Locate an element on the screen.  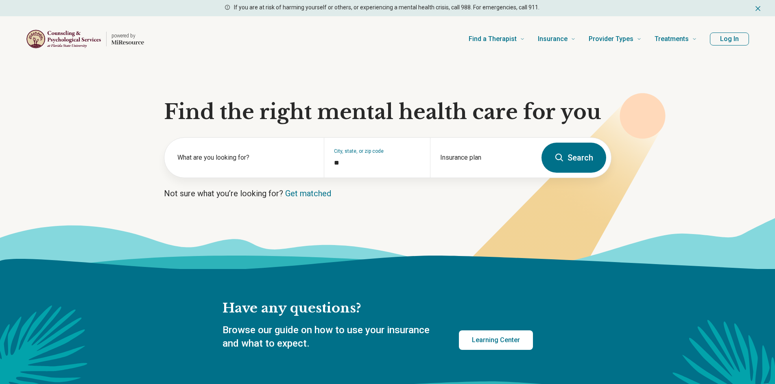
a: Home page is located at coordinates (85, 39).